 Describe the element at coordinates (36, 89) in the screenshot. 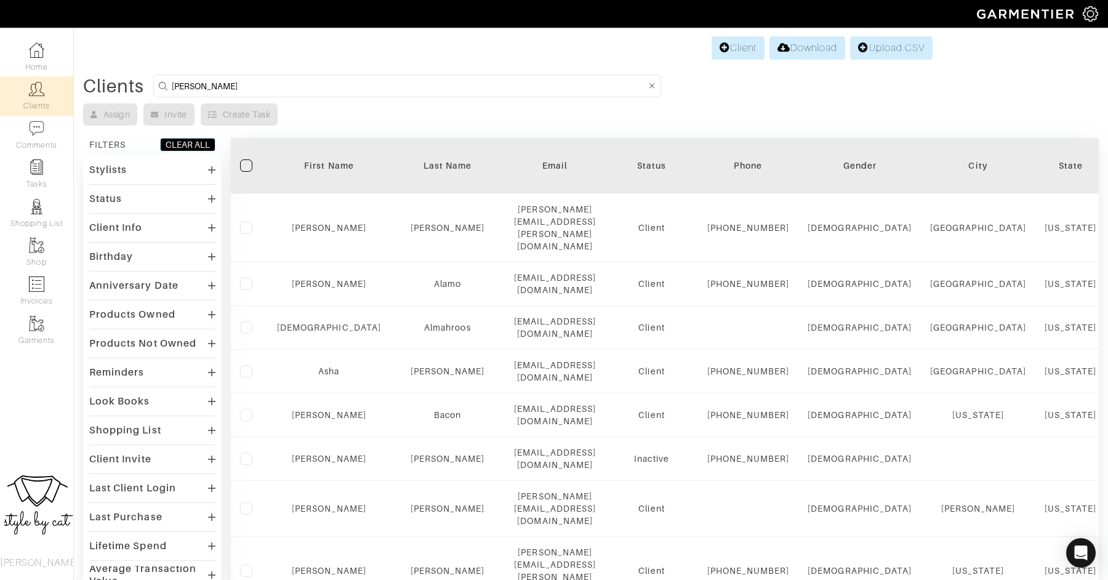

I see `img: clients-icon-6bae9207a08558b7cb47a8932f037763ab4055f8c8b6bfacd5dc20c3e0201464.png` at that location.